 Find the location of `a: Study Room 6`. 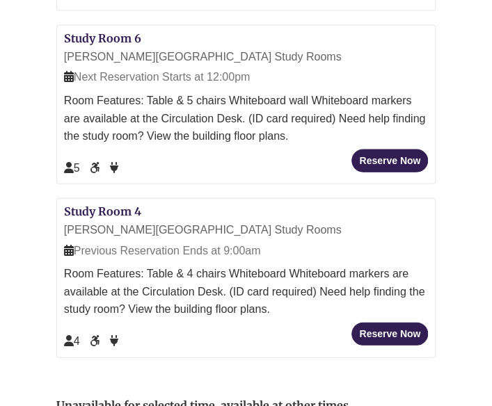

a: Study Room 6 is located at coordinates (102, 38).